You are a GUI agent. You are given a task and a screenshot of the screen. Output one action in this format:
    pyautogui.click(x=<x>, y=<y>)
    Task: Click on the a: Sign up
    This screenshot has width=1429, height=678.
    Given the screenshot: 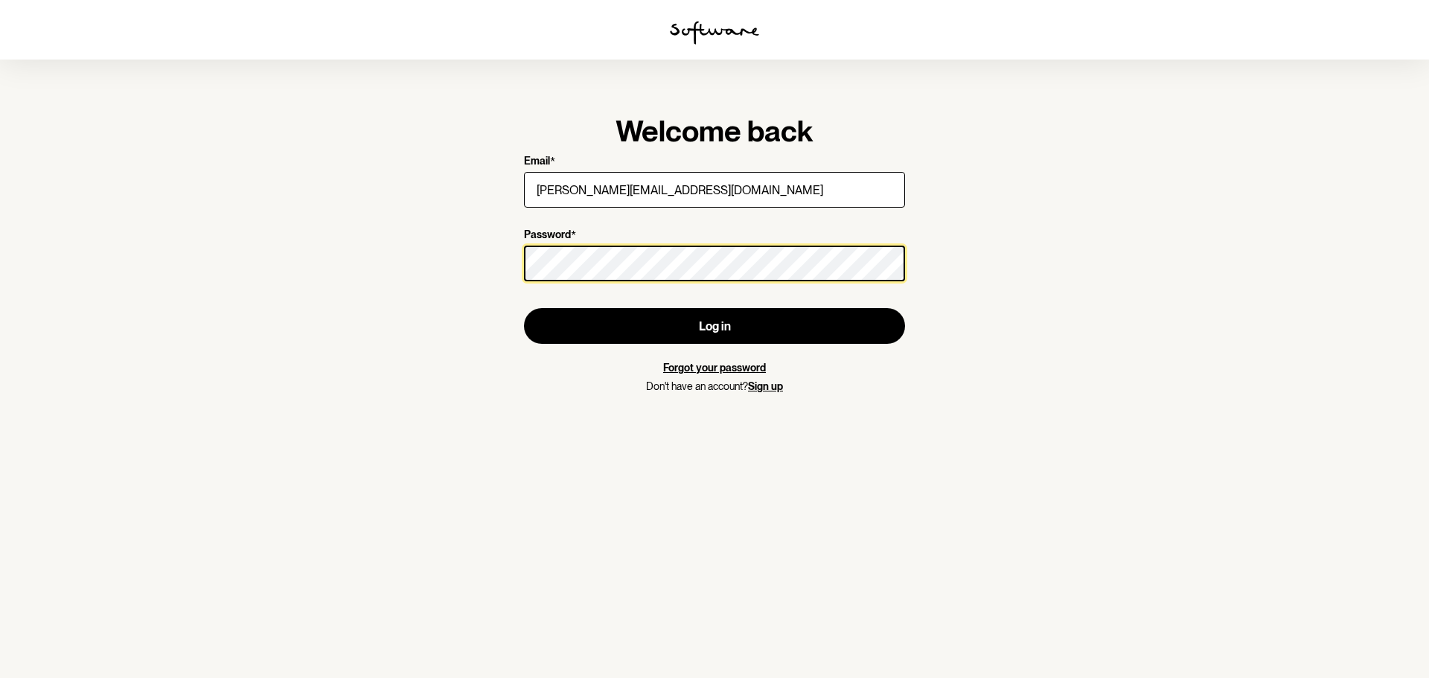 What is the action you would take?
    pyautogui.click(x=765, y=386)
    